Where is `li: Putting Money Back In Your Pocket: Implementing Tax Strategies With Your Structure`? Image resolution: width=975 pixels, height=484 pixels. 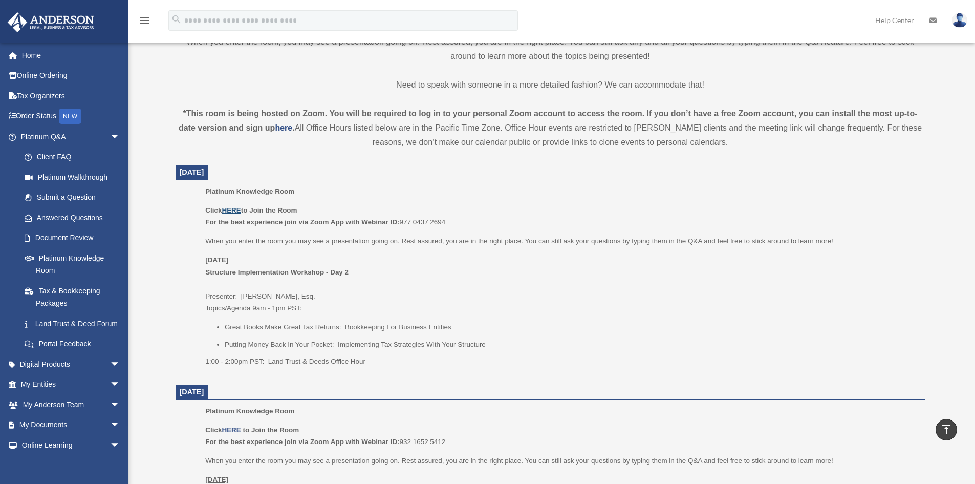 li: Putting Money Back In Your Pocket: Implementing Tax Strategies With Your Structure is located at coordinates (571, 344).